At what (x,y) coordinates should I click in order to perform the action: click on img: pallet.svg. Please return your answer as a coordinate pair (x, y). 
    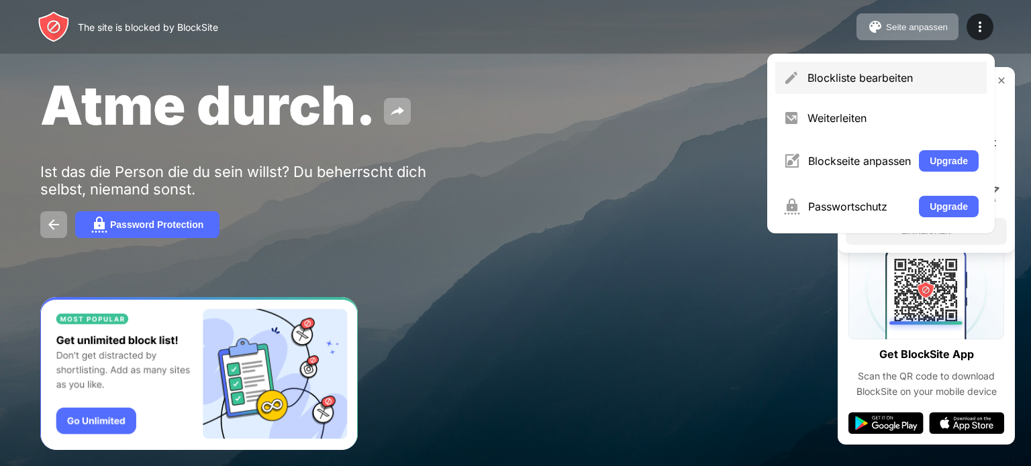
    Looking at the image, I should click on (875, 27).